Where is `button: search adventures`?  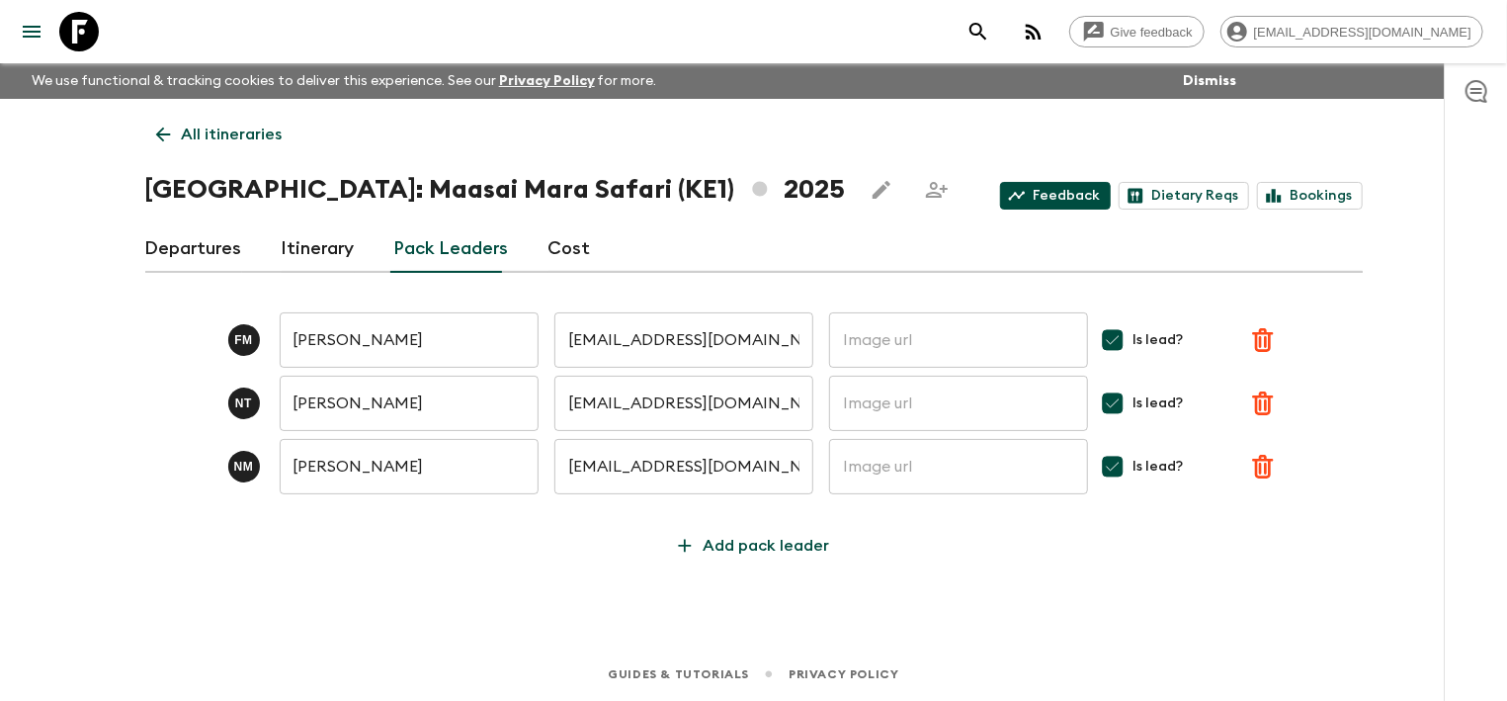 button: search adventures is located at coordinates (978, 32).